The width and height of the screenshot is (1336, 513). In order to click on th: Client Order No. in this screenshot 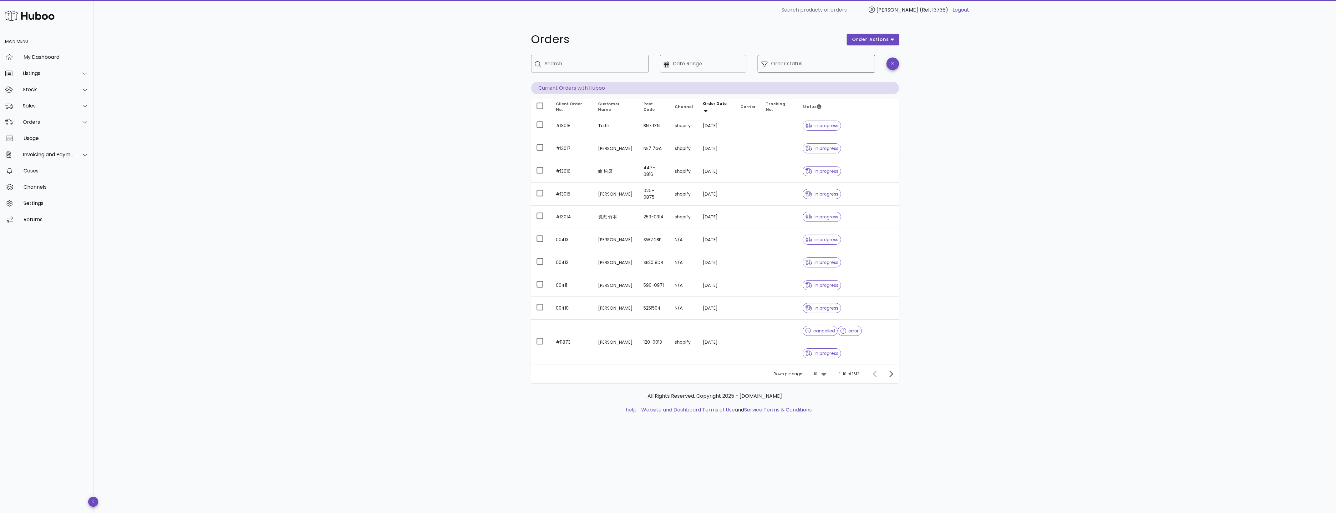, I will do `click(572, 107)`.